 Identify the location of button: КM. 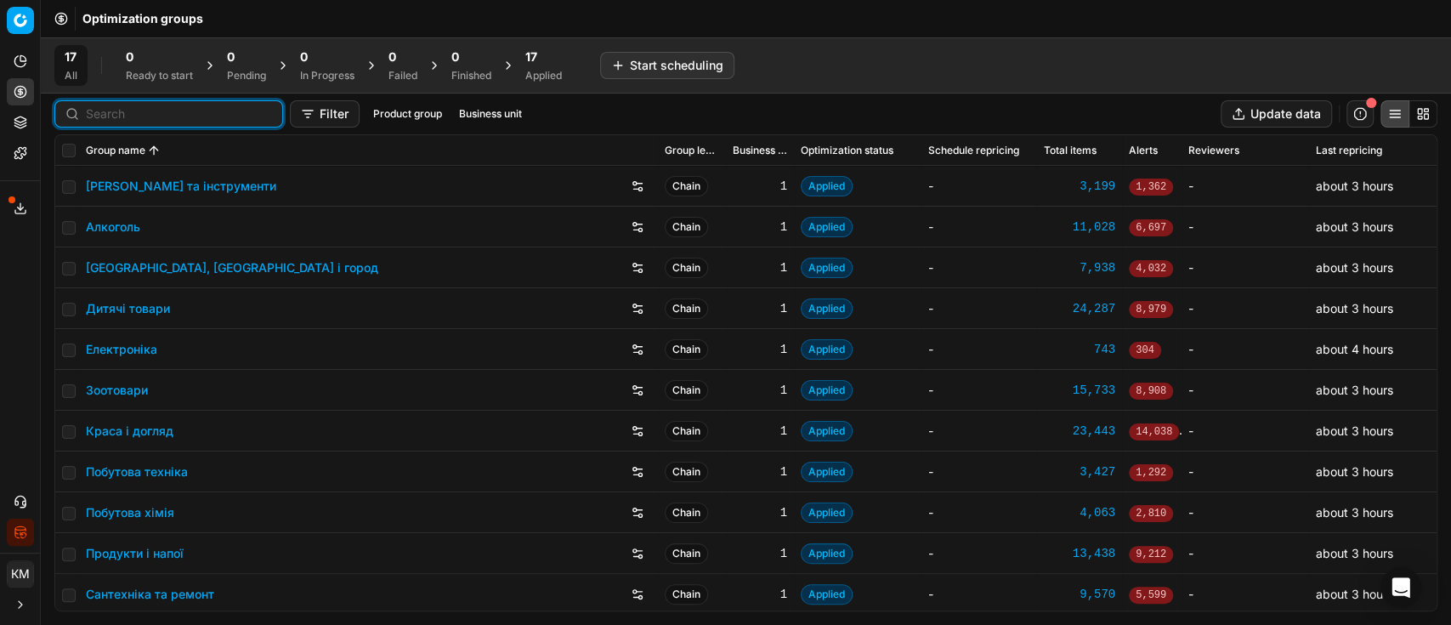
(20, 574).